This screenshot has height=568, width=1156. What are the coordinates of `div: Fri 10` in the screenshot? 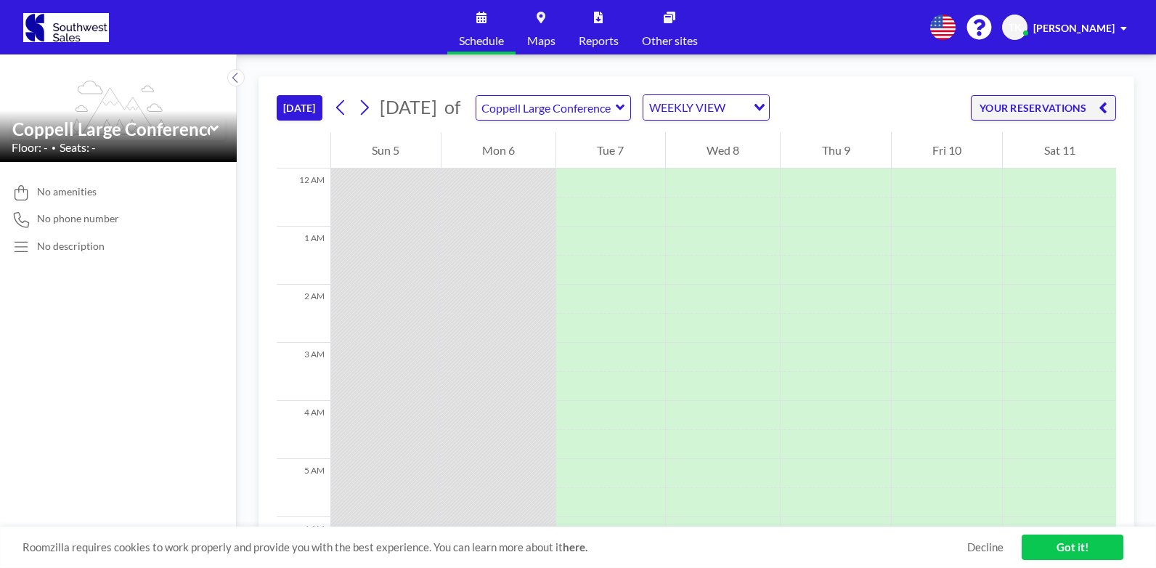 It's located at (947, 150).